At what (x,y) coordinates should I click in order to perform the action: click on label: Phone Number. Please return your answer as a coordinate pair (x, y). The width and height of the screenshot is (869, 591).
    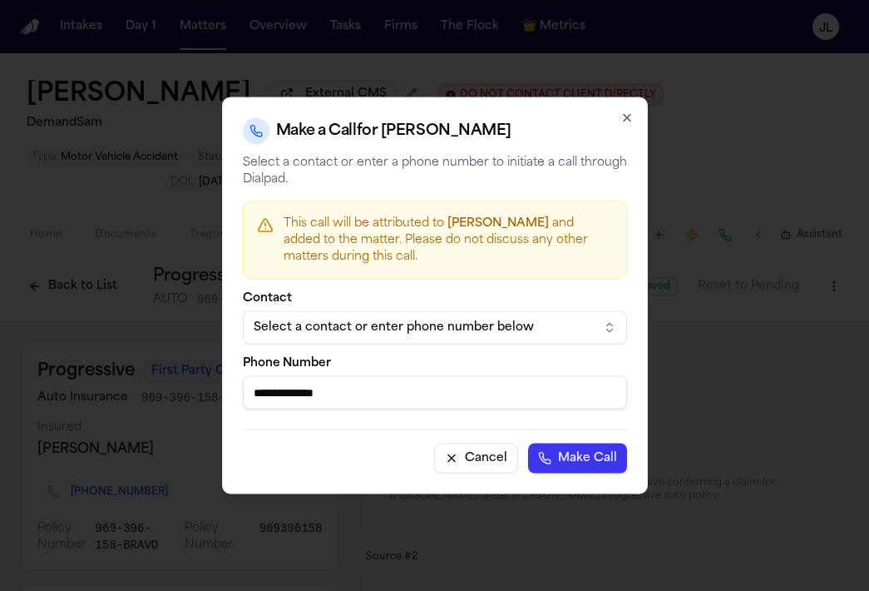
    Looking at the image, I should click on (435, 363).